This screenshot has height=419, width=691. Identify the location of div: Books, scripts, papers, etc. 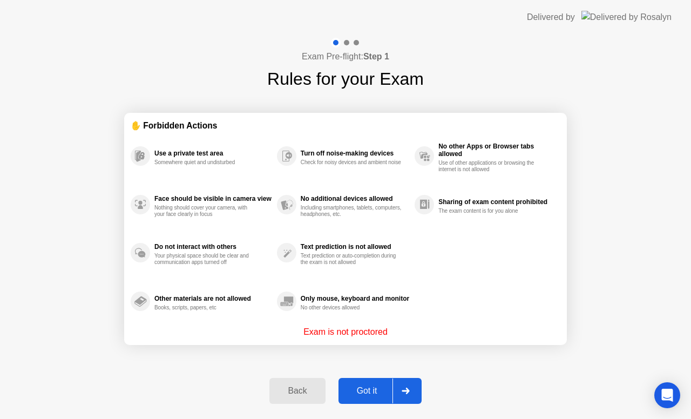
(205, 308).